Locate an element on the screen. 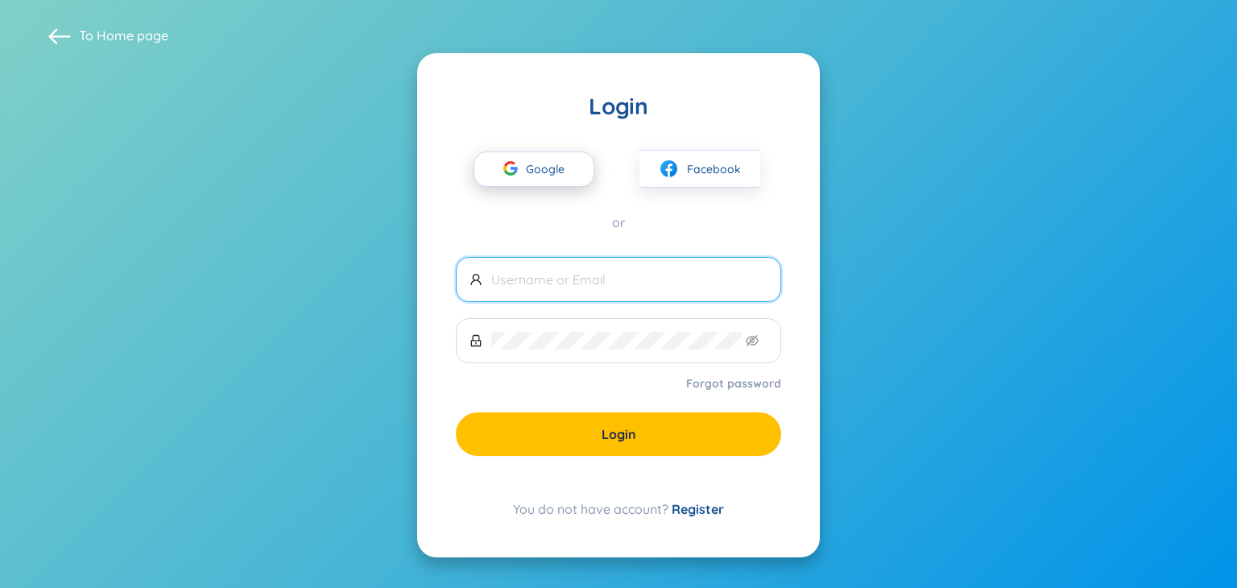  button: Login is located at coordinates (619, 434).